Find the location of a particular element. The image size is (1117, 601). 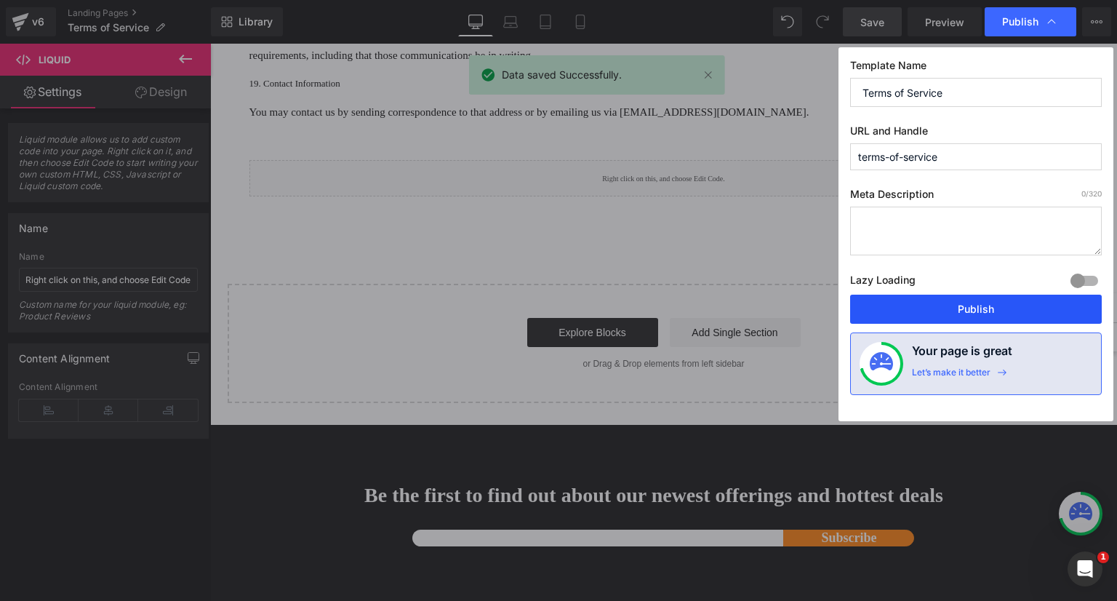

label: Lazy Loading is located at coordinates (883, 282).